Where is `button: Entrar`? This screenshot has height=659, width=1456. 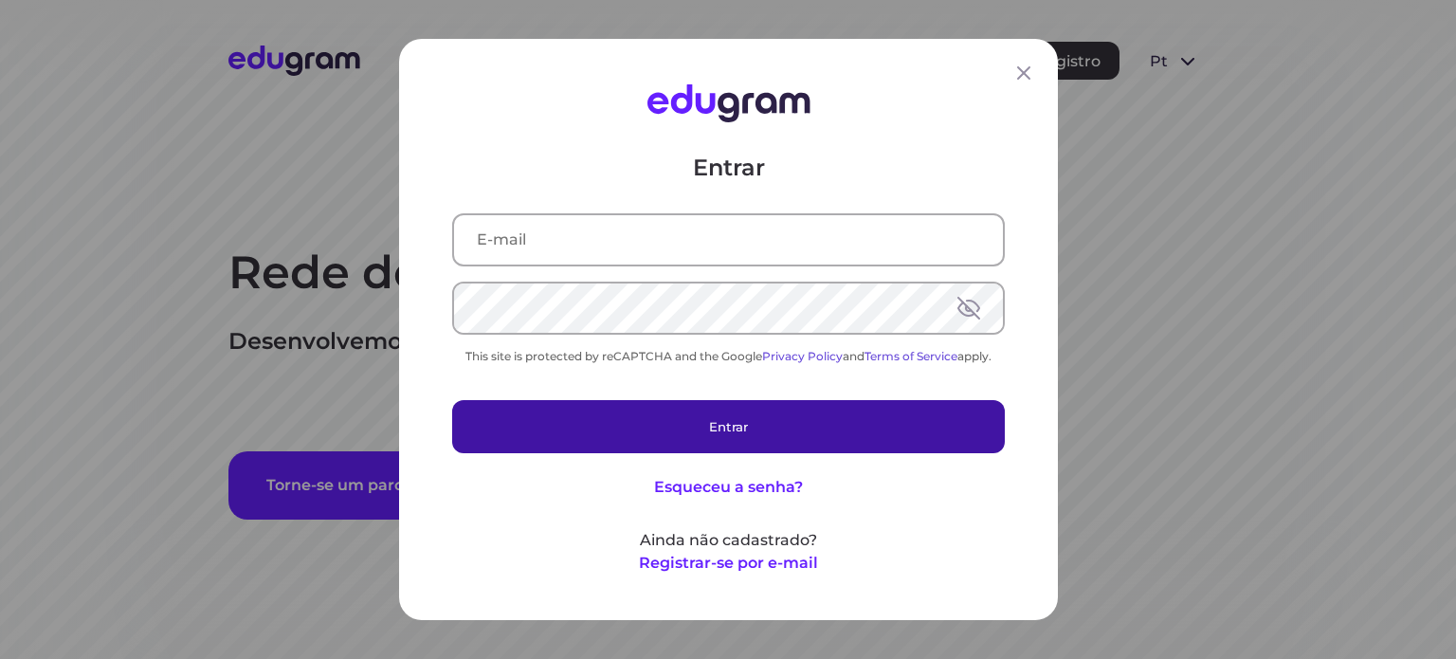 button: Entrar is located at coordinates (728, 427).